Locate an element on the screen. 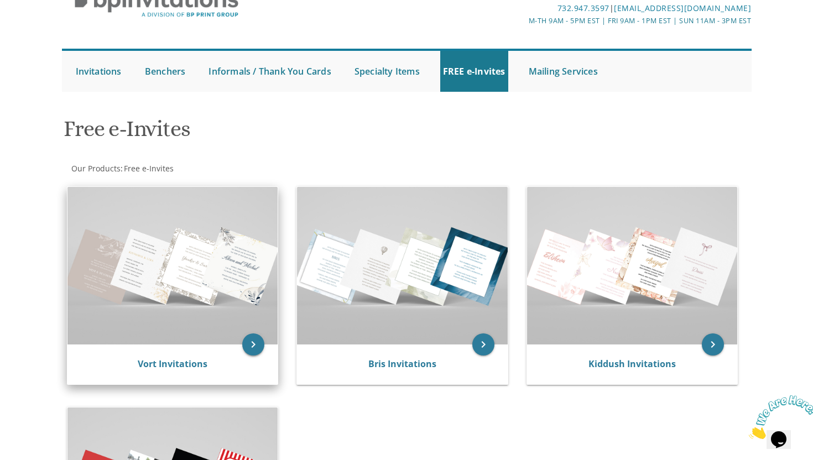  img: Chat attention grabber is located at coordinates (39, 26).